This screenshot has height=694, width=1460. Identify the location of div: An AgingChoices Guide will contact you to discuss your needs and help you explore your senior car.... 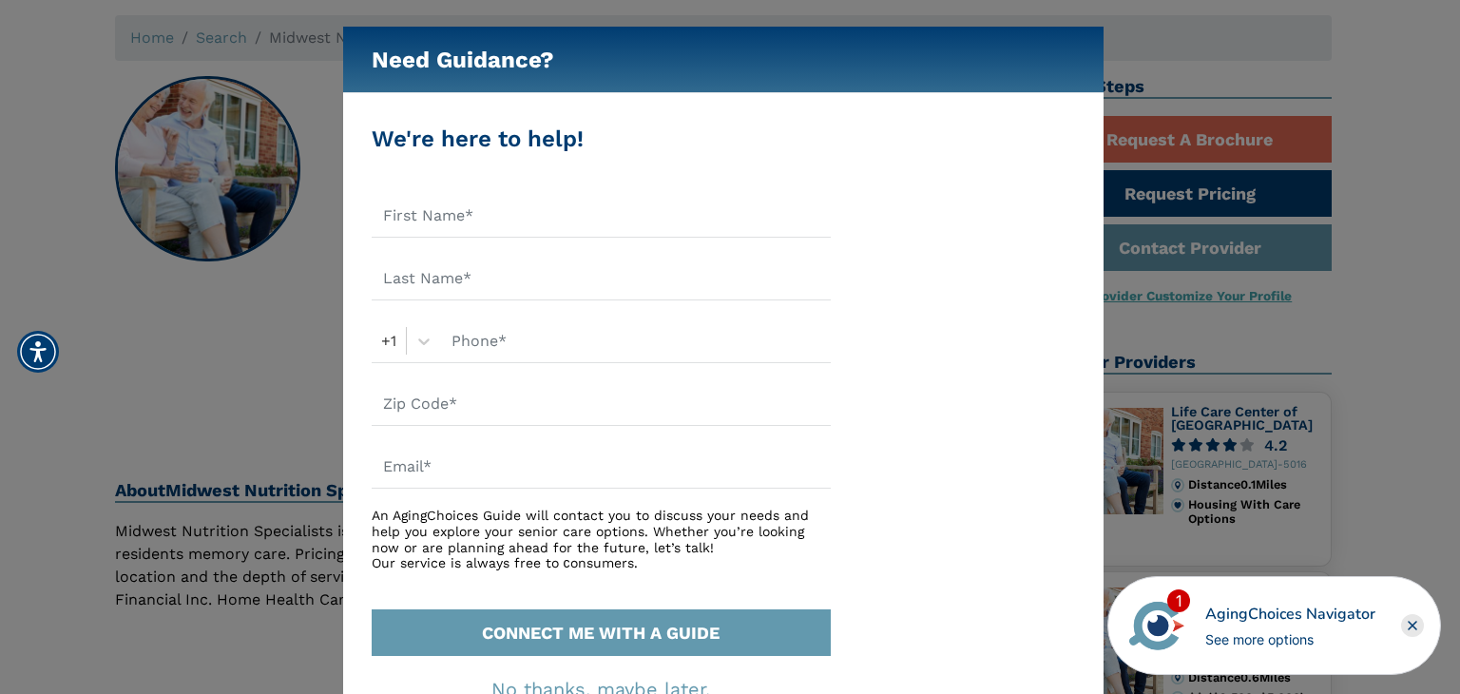
(601, 539).